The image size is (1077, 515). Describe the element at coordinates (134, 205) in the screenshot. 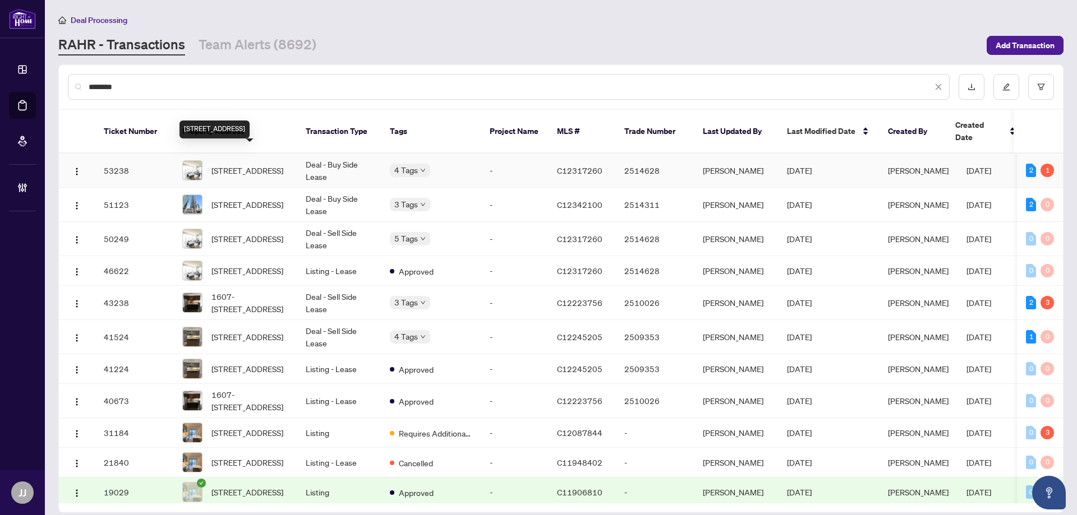

I see `td: 51123` at that location.